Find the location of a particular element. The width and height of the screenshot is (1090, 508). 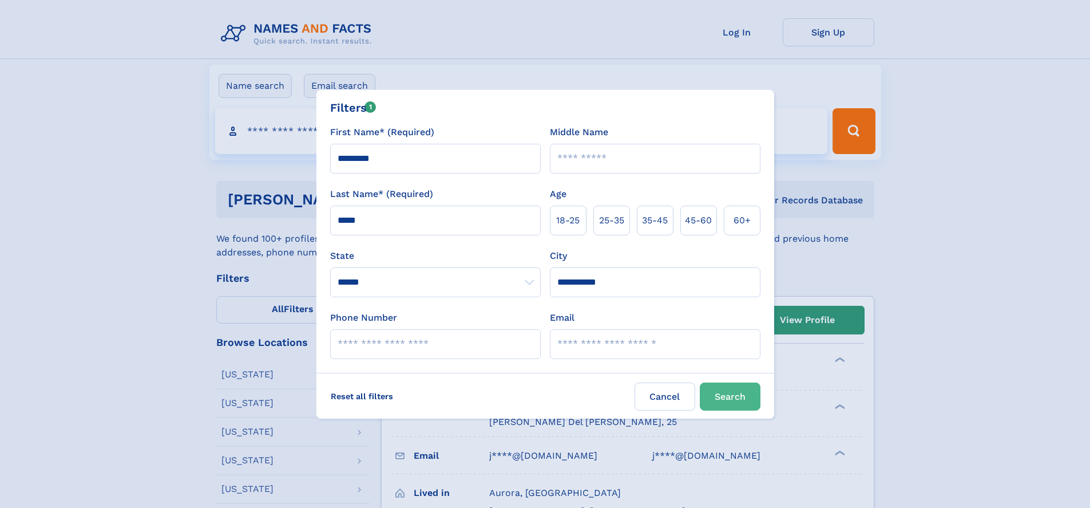

label: Age is located at coordinates (558, 194).